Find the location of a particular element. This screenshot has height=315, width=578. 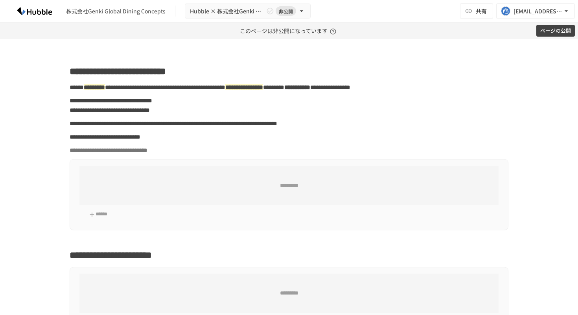

span: Hubble × 株式会社Genki Global Dining Concepts様_オンボーディングプロジェクト is located at coordinates (227, 11).